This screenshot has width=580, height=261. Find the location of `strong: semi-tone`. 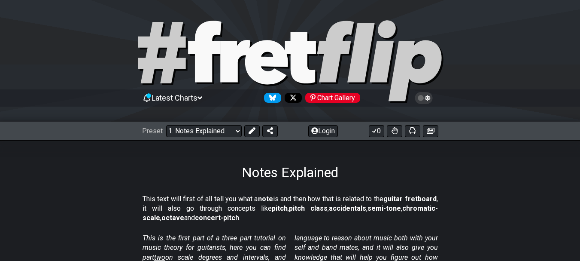

strong: semi-tone is located at coordinates (384, 208).